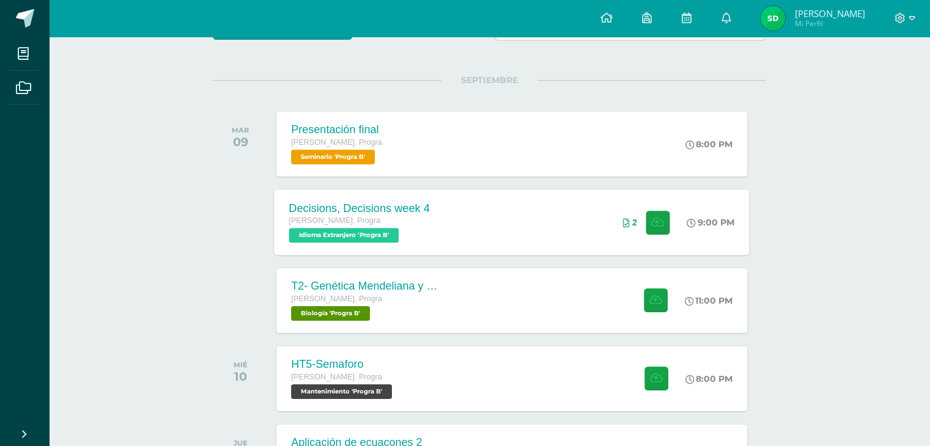 This screenshot has height=446, width=930. Describe the element at coordinates (341, 392) in the screenshot. I see `span: Mantenimiento 'Progra B'` at that location.